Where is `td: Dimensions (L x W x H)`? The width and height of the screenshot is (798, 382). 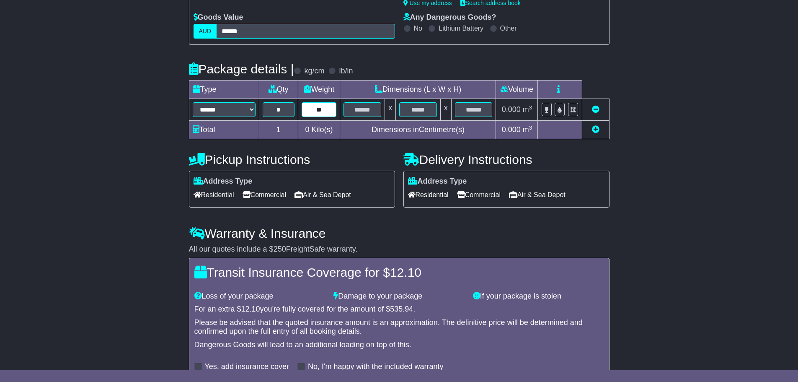 td: Dimensions (L x W x H) is located at coordinates (418, 90).